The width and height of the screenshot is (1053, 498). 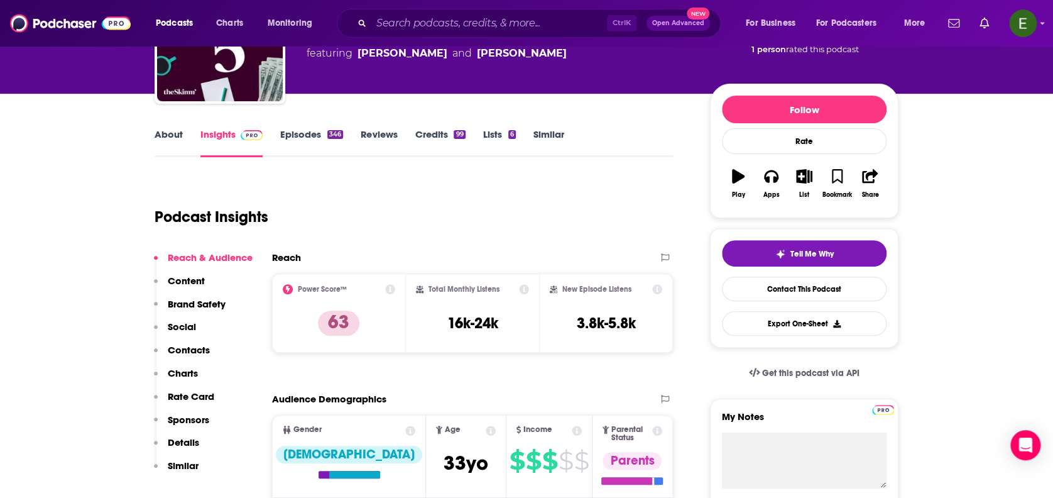 I want to click on p: Sponsors, so click(x=188, y=419).